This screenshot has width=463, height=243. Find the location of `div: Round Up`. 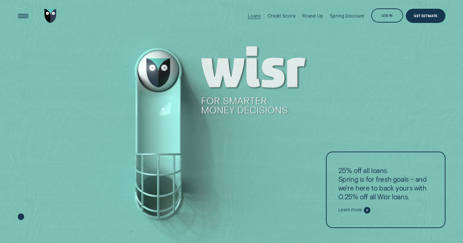

div: Round Up is located at coordinates (313, 16).